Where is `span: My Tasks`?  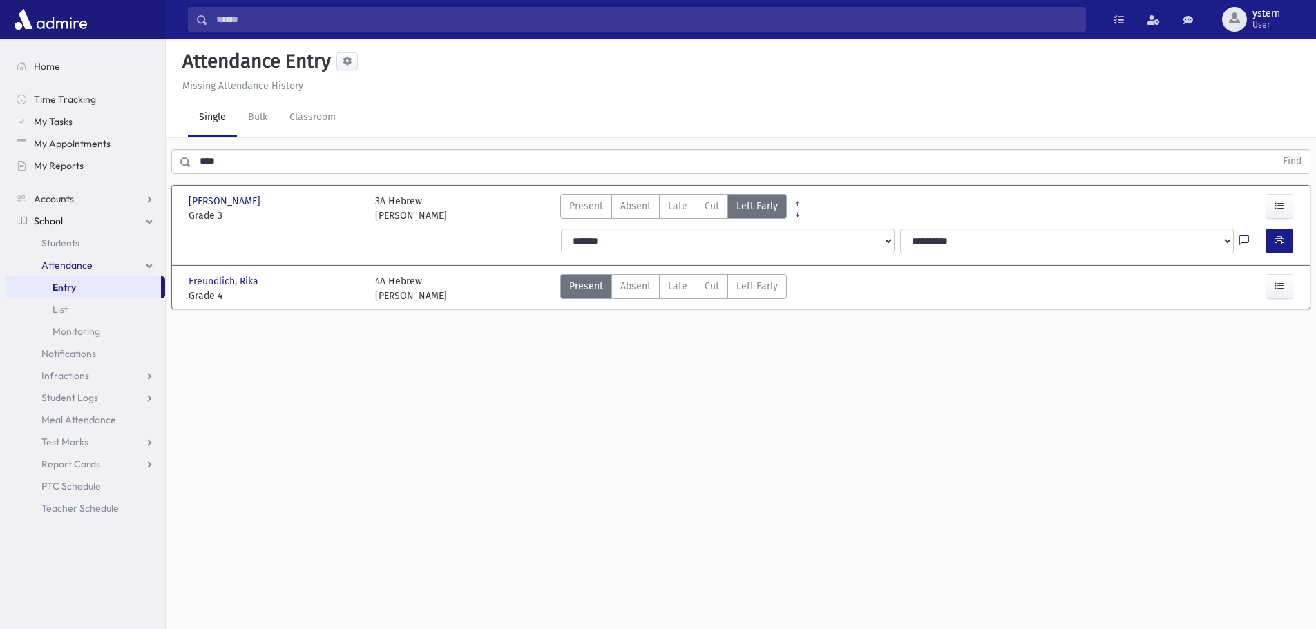 span: My Tasks is located at coordinates (53, 122).